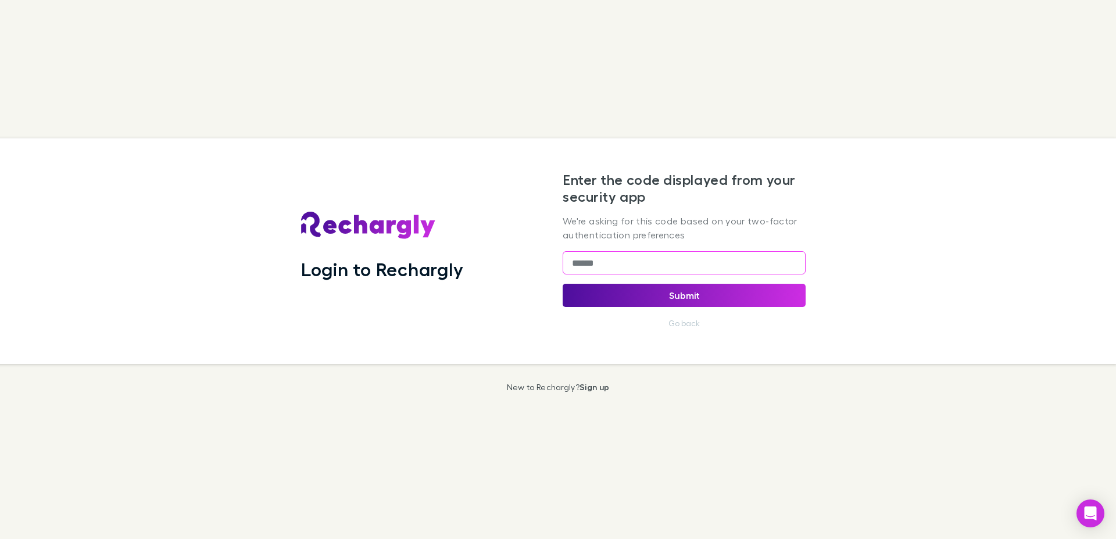  What do you see at coordinates (368, 225) in the screenshot?
I see `img: Rechargly's Logo` at bounding box center [368, 225].